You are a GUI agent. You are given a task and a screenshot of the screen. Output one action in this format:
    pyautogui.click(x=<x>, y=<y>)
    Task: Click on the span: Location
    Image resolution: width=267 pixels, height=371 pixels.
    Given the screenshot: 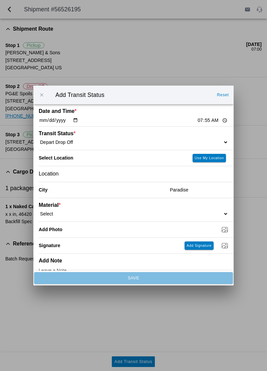 What is the action you would take?
    pyautogui.click(x=49, y=174)
    